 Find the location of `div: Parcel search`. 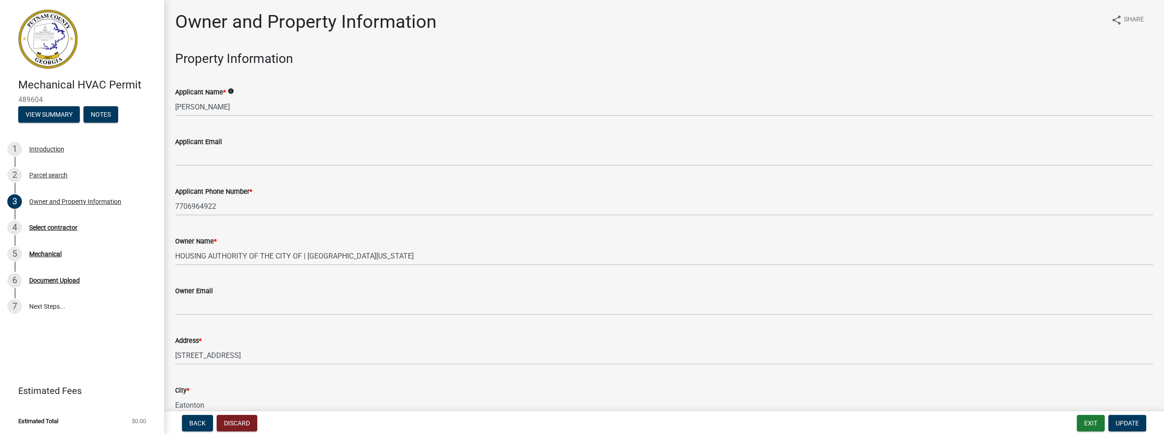

div: Parcel search is located at coordinates (48, 175).